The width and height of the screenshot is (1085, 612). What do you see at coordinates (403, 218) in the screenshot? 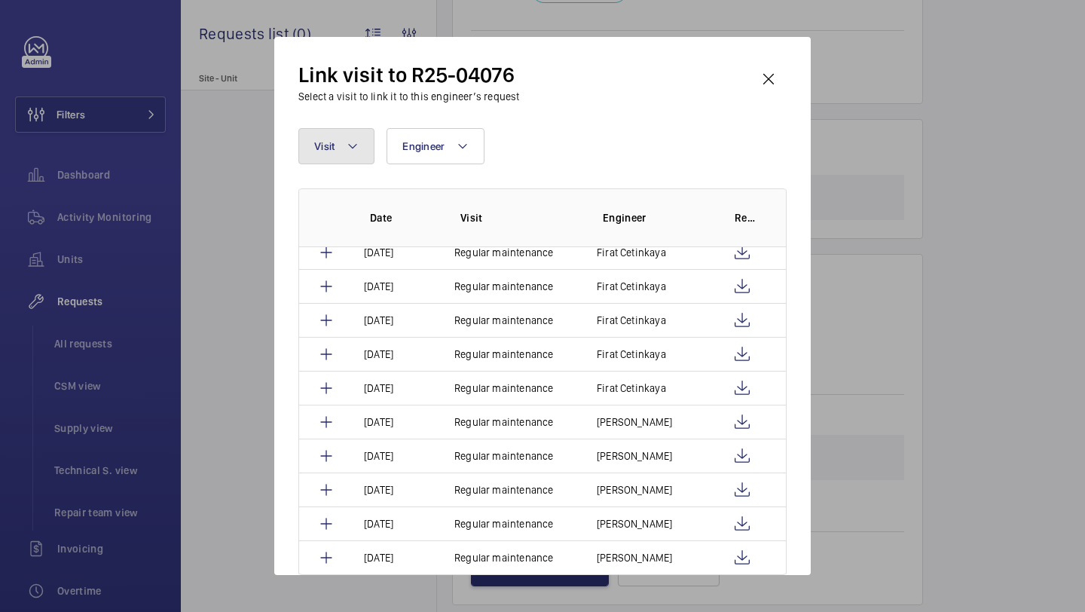
I see `p: Date` at bounding box center [403, 218].